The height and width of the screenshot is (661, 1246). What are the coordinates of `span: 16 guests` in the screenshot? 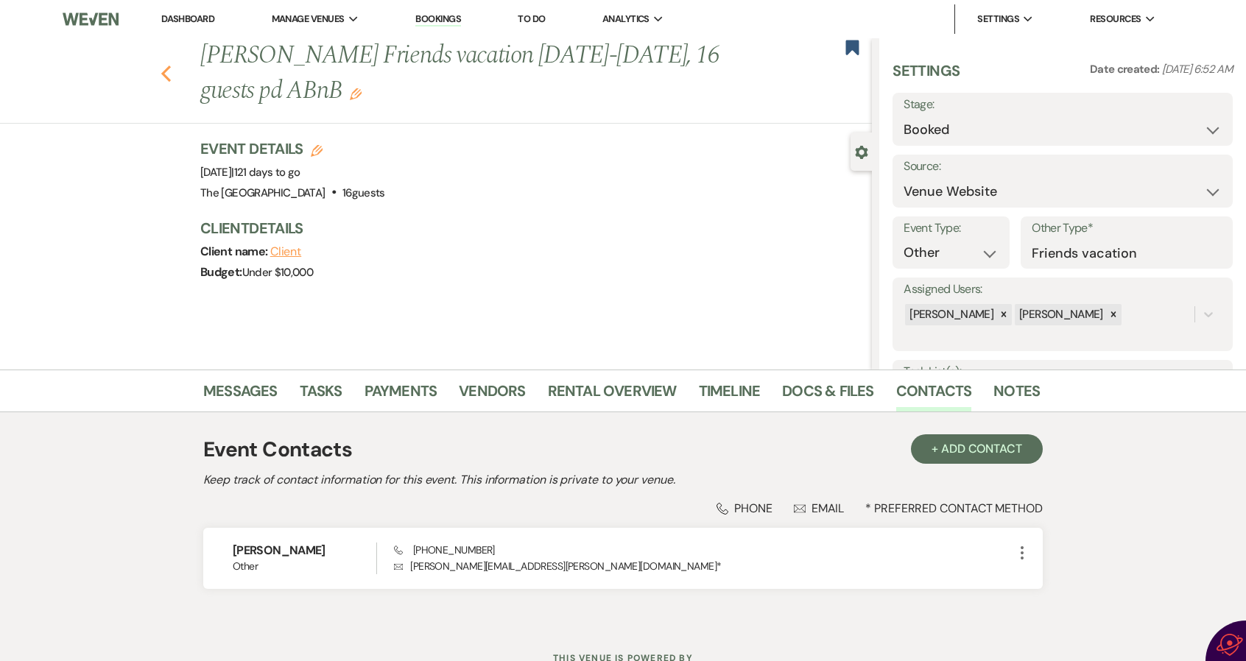 It's located at (364, 193).